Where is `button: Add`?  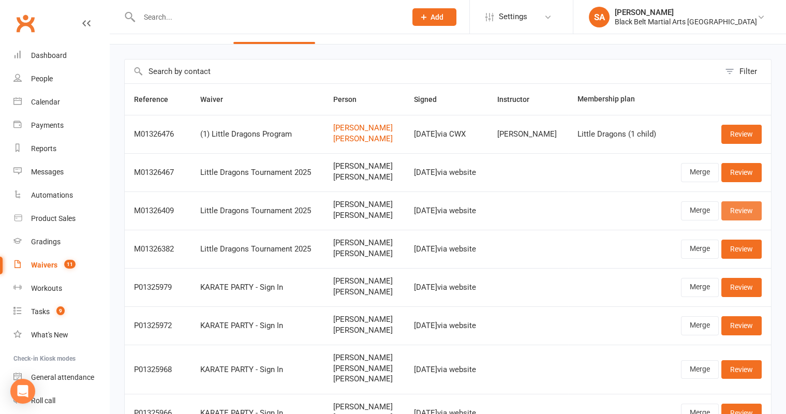
button: Add is located at coordinates (434, 17).